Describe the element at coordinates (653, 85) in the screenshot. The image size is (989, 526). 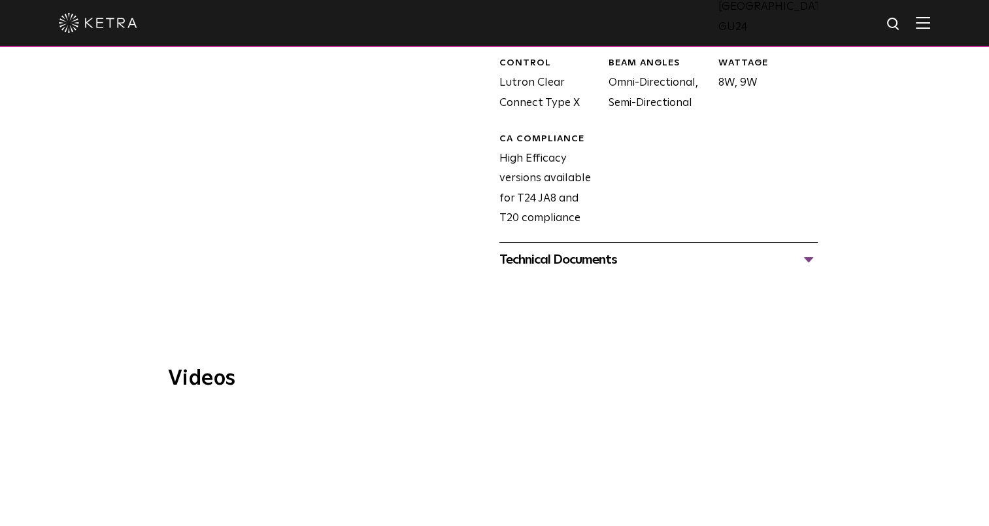
I see `div: Omni-Directional, Semi-Directional` at that location.